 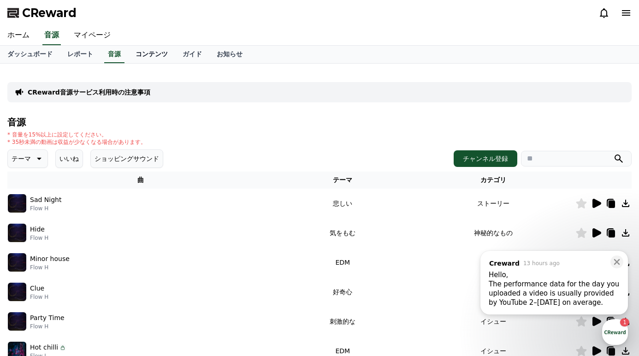 I want to click on td: 刺激的な, so click(x=342, y=321).